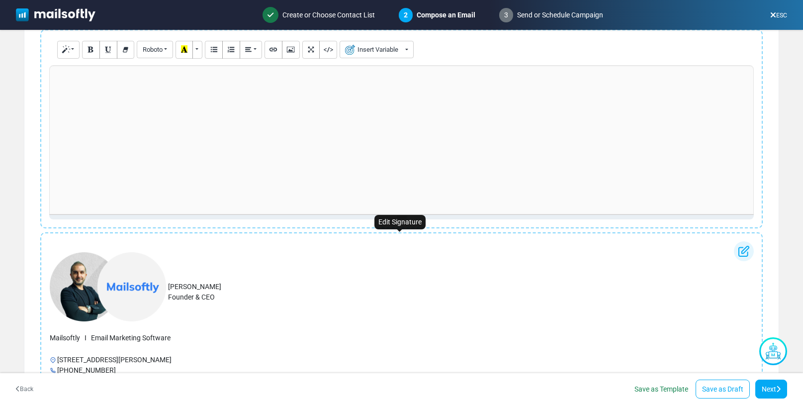 Image resolution: width=803 pixels, height=405 pixels. What do you see at coordinates (153, 49) in the screenshot?
I see `span: Roboto` at bounding box center [153, 49].